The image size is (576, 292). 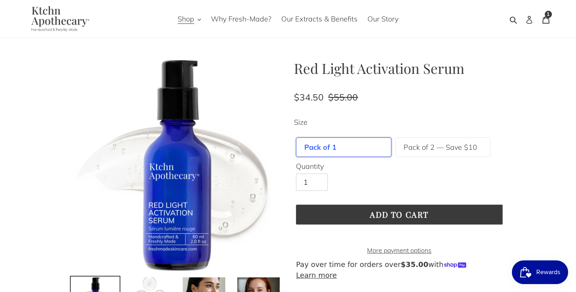 What do you see at coordinates (399, 68) in the screenshot?
I see `h1: Red Light Activation Serum` at bounding box center [399, 68].